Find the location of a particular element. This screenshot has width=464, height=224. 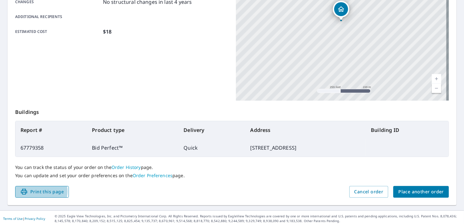

th: Building ID is located at coordinates (407, 130).